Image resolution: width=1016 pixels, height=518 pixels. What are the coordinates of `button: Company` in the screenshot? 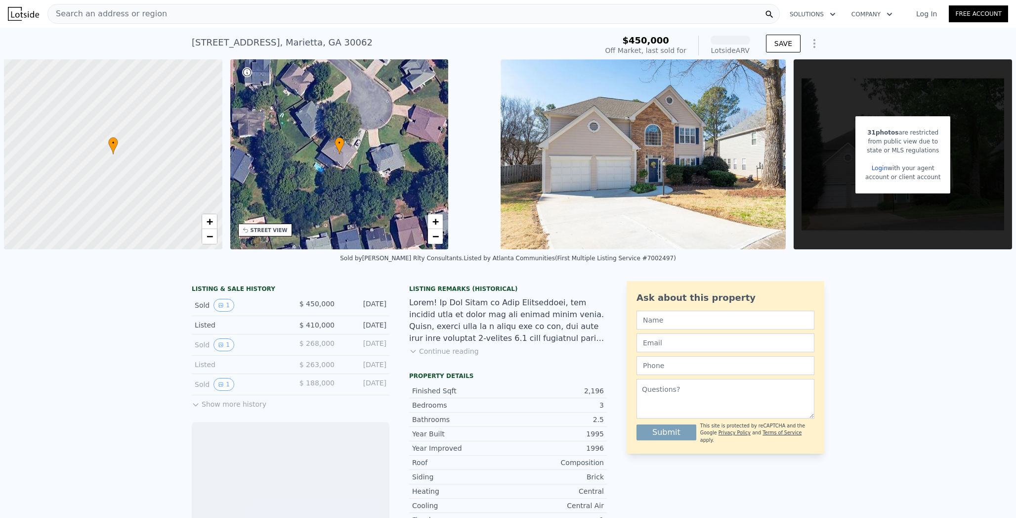 It's located at (872, 14).